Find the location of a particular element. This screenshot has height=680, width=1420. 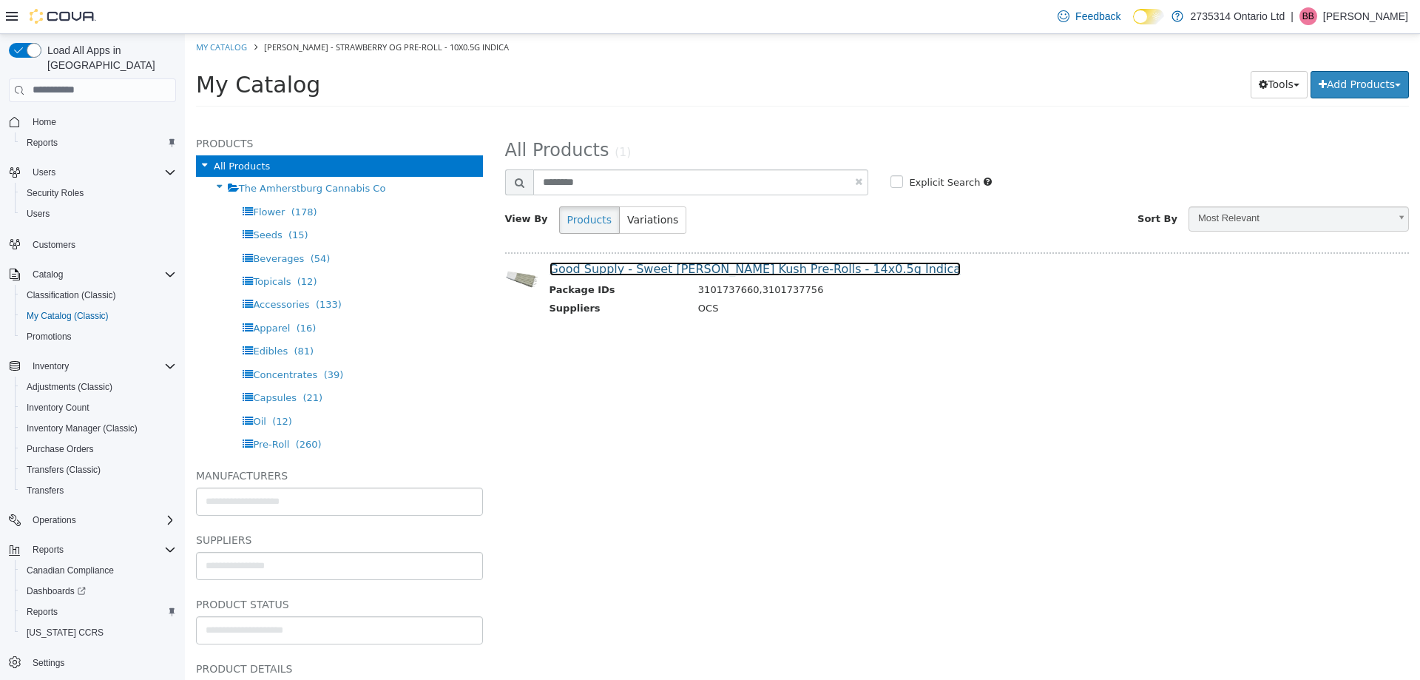

button: My Catalog (Classic) is located at coordinates (98, 316).